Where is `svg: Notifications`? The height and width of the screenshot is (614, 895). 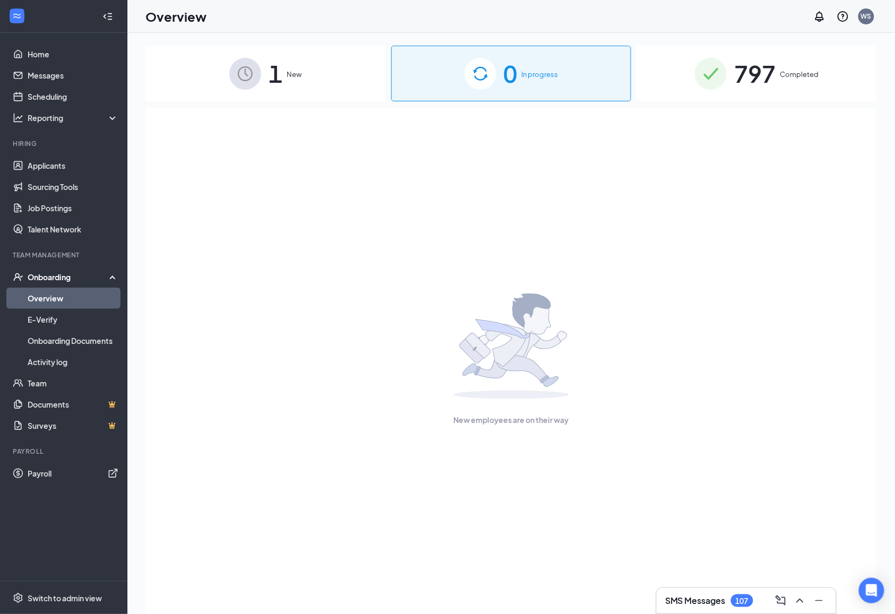 svg: Notifications is located at coordinates (819, 16).